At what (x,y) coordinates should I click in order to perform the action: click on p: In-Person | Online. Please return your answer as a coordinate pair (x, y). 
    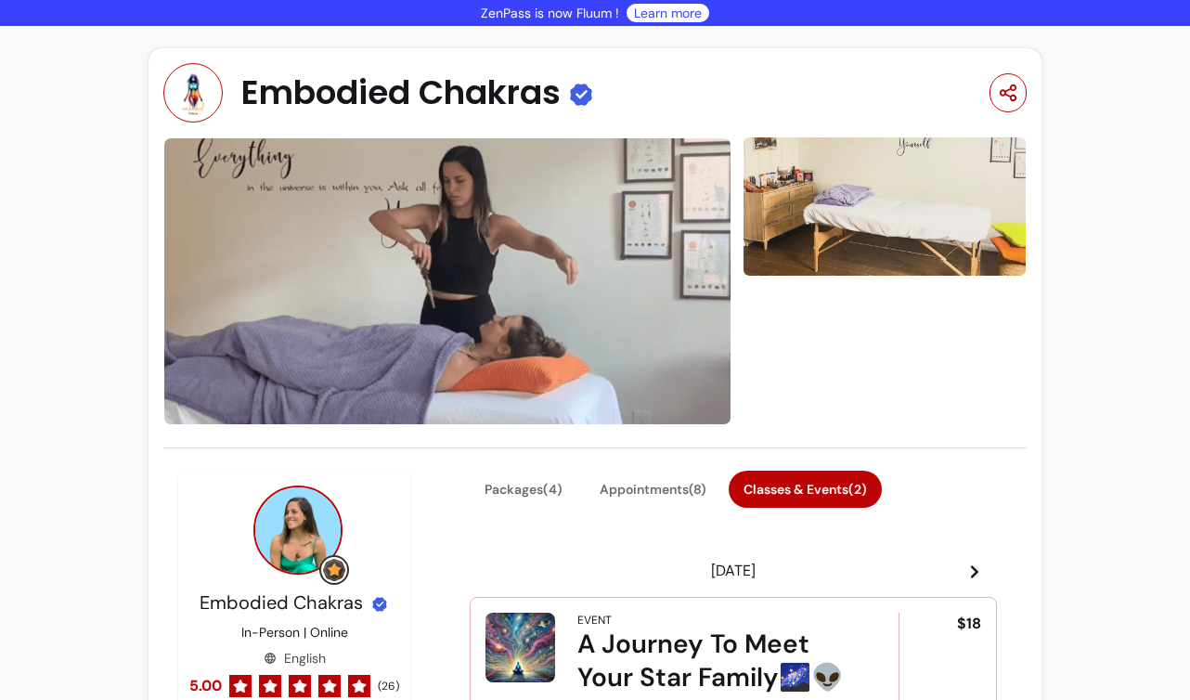
    Looking at the image, I should click on (294, 632).